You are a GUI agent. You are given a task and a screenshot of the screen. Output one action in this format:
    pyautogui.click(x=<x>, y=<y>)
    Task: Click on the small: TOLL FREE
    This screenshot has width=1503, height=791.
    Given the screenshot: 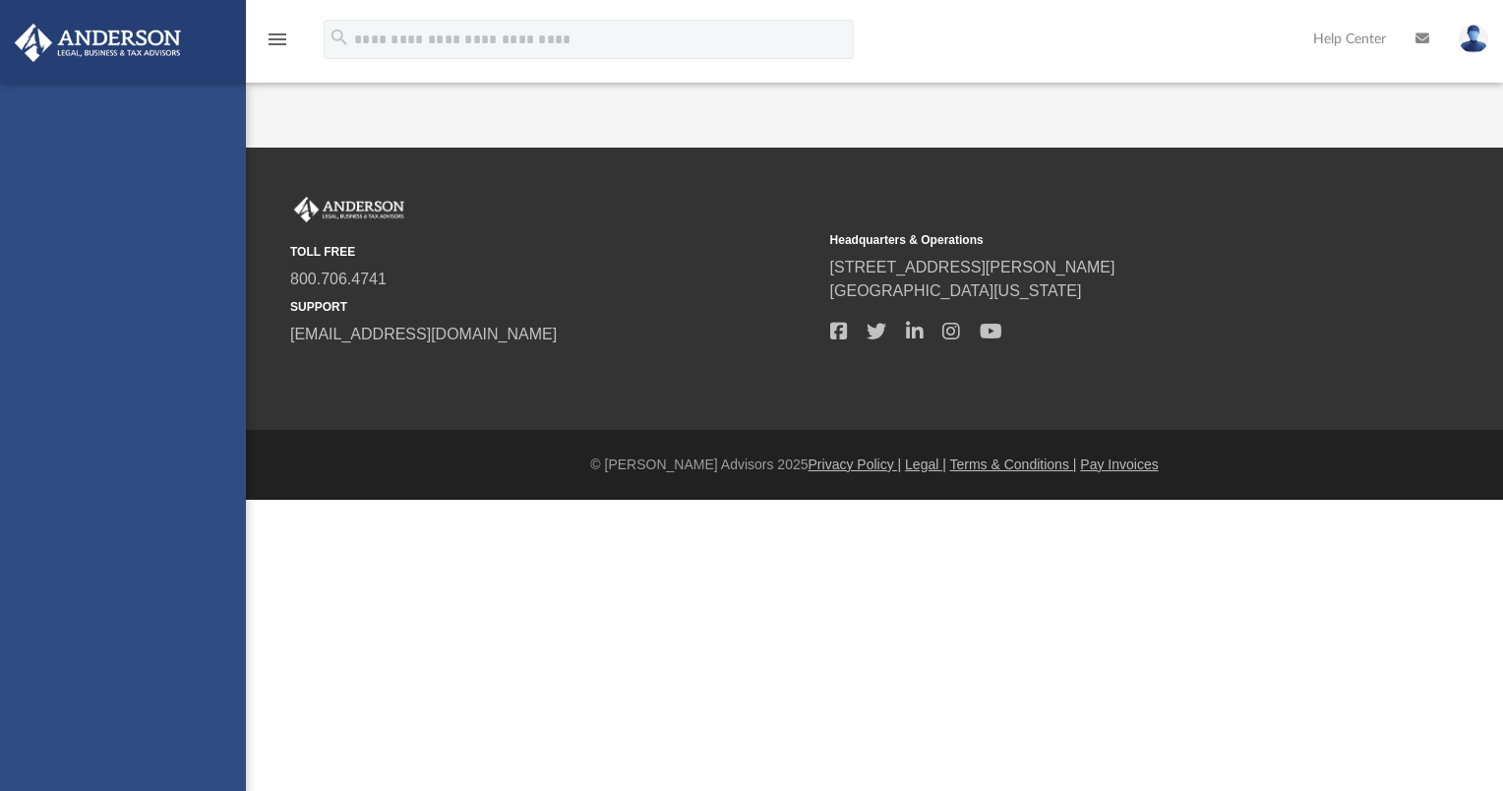 What is the action you would take?
    pyautogui.click(x=553, y=252)
    